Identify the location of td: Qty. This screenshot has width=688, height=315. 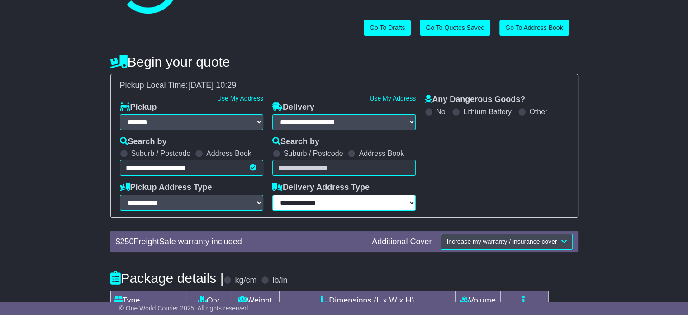
(209, 300).